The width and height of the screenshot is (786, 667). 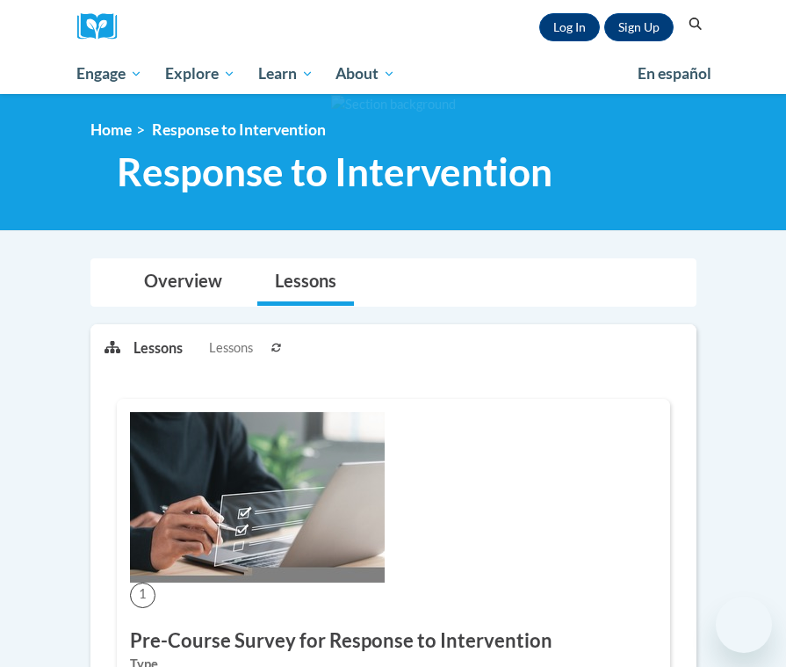 I want to click on a: Learn, so click(x=286, y=74).